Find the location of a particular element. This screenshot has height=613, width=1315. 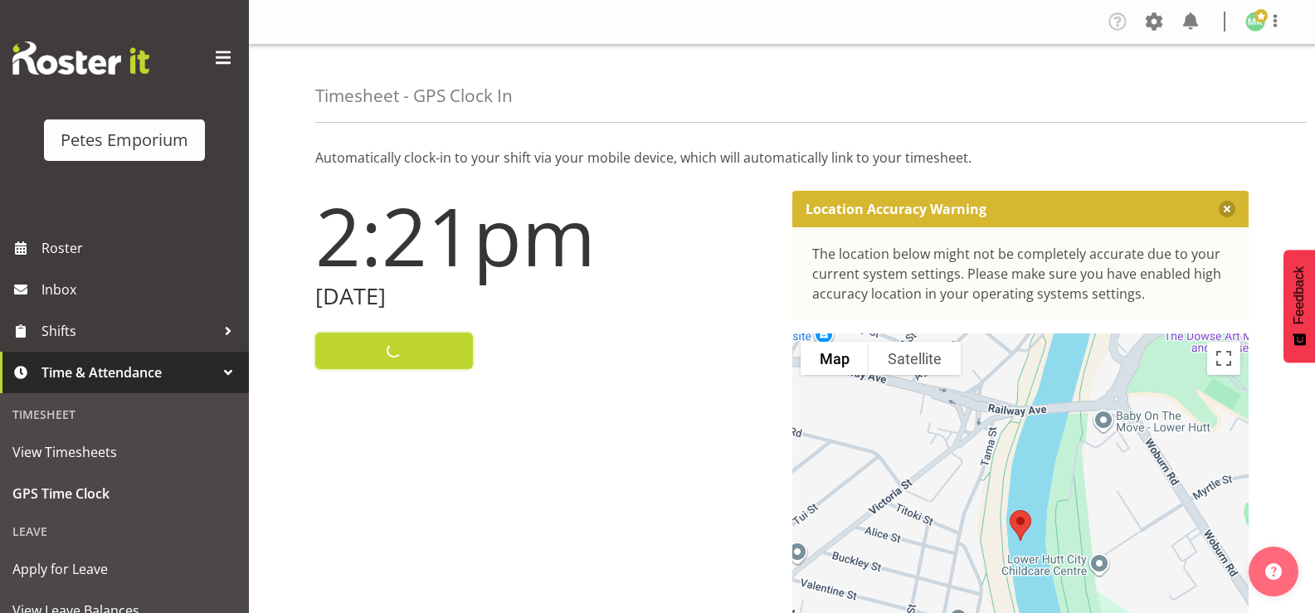

h4: Timesheet - GPS Clock In is located at coordinates (414, 95).